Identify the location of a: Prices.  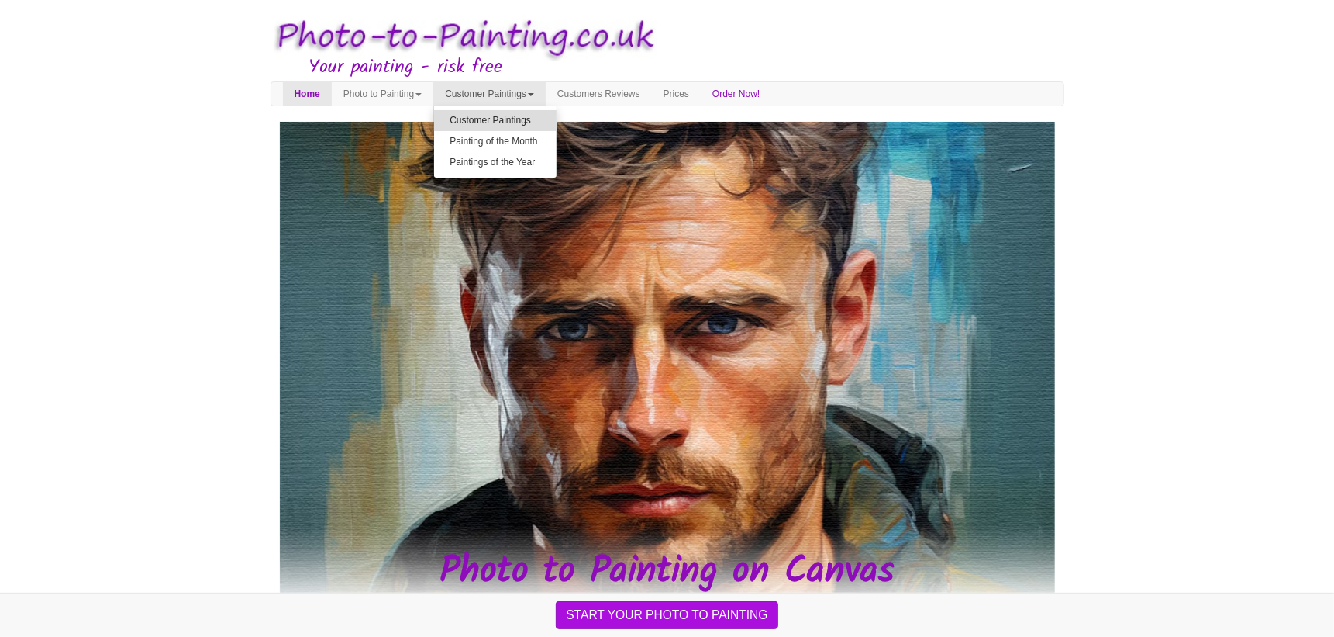
(676, 94).